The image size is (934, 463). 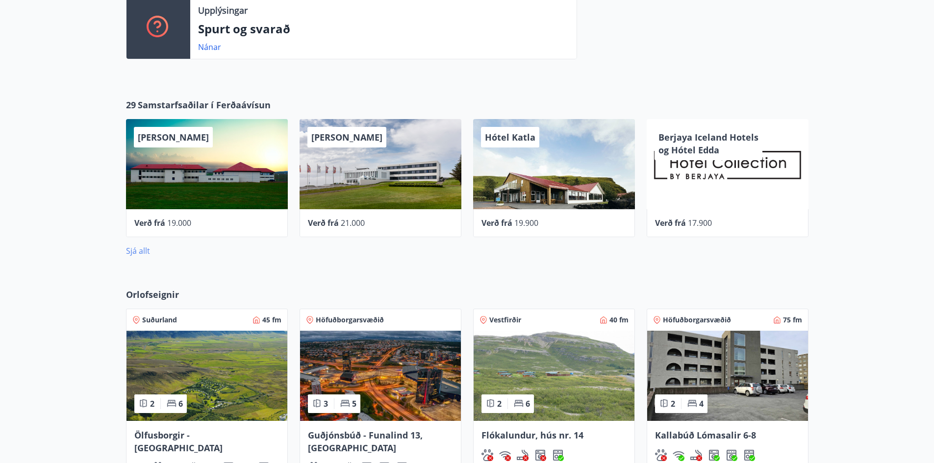 I want to click on p: Spurt og svarað, so click(x=383, y=29).